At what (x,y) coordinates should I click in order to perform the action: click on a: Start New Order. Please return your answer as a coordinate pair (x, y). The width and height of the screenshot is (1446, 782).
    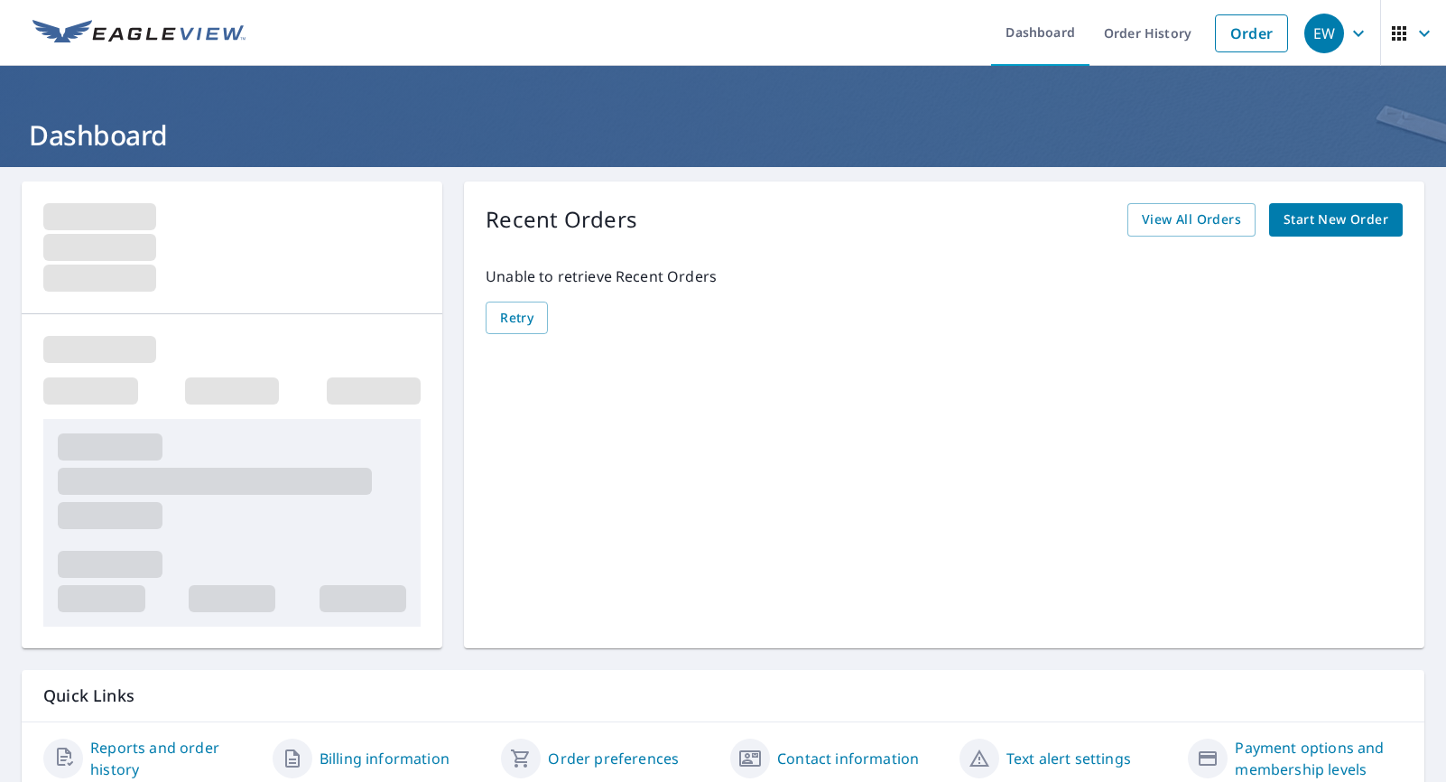
    Looking at the image, I should click on (1336, 219).